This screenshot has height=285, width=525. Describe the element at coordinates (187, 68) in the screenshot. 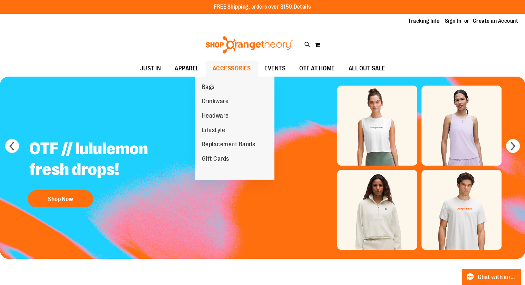

I see `span: APPAREL` at that location.